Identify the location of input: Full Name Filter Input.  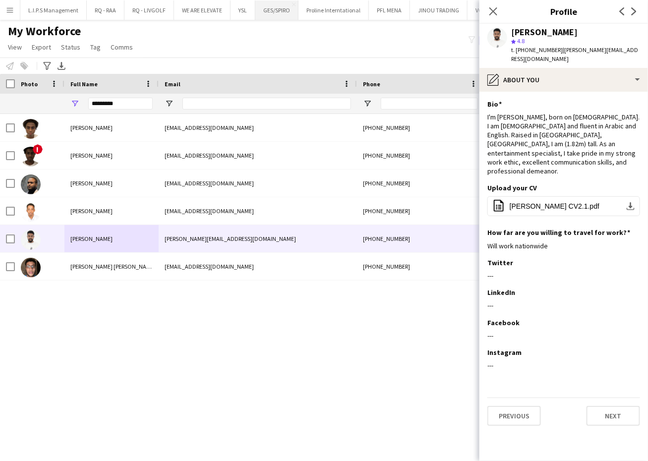
(120, 104).